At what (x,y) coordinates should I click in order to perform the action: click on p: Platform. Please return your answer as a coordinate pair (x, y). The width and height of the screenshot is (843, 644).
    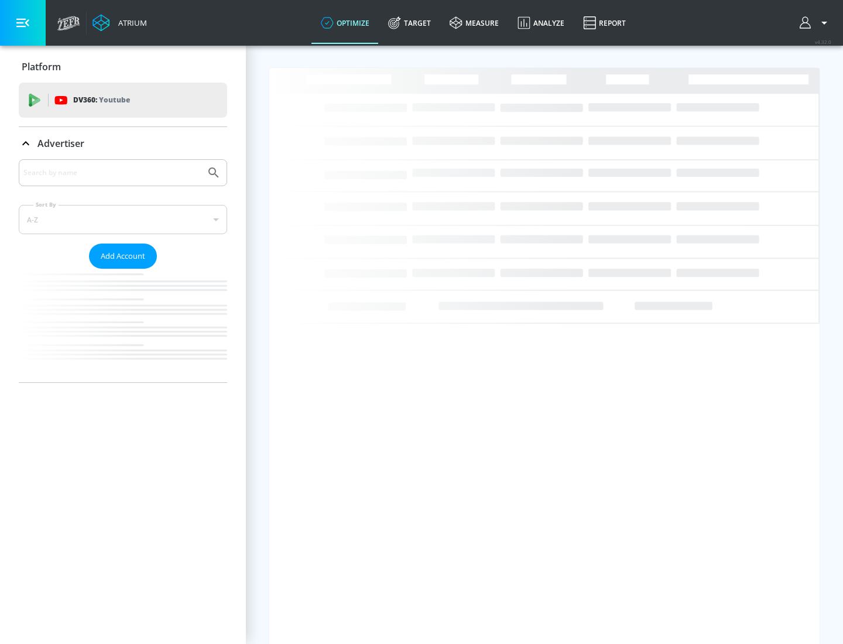
    Looking at the image, I should click on (41, 67).